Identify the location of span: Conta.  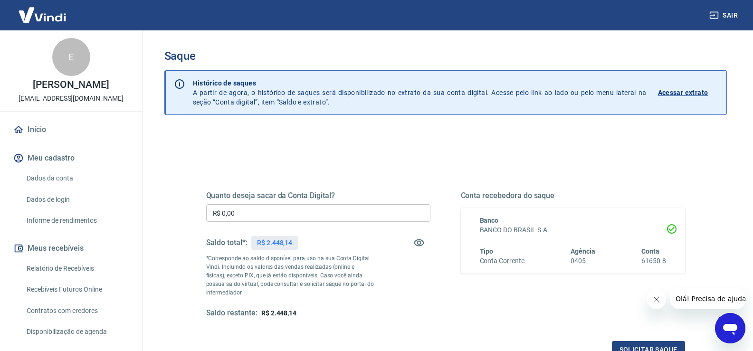
(651, 251).